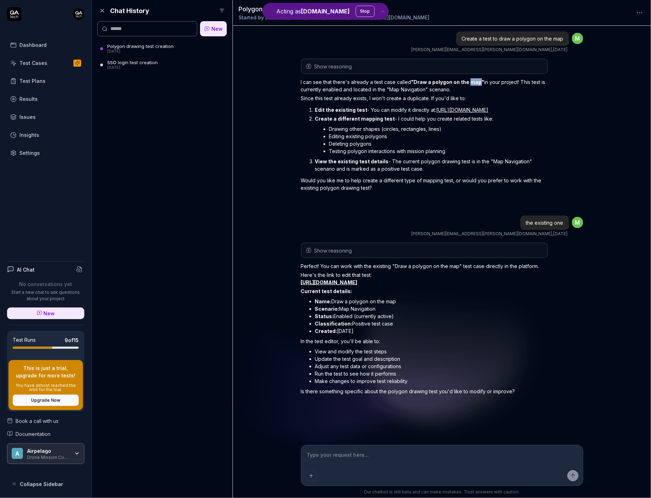 The height and width of the screenshot is (498, 651). Describe the element at coordinates (432, 110) in the screenshot. I see `p: - You can modify it directly at:` at that location.